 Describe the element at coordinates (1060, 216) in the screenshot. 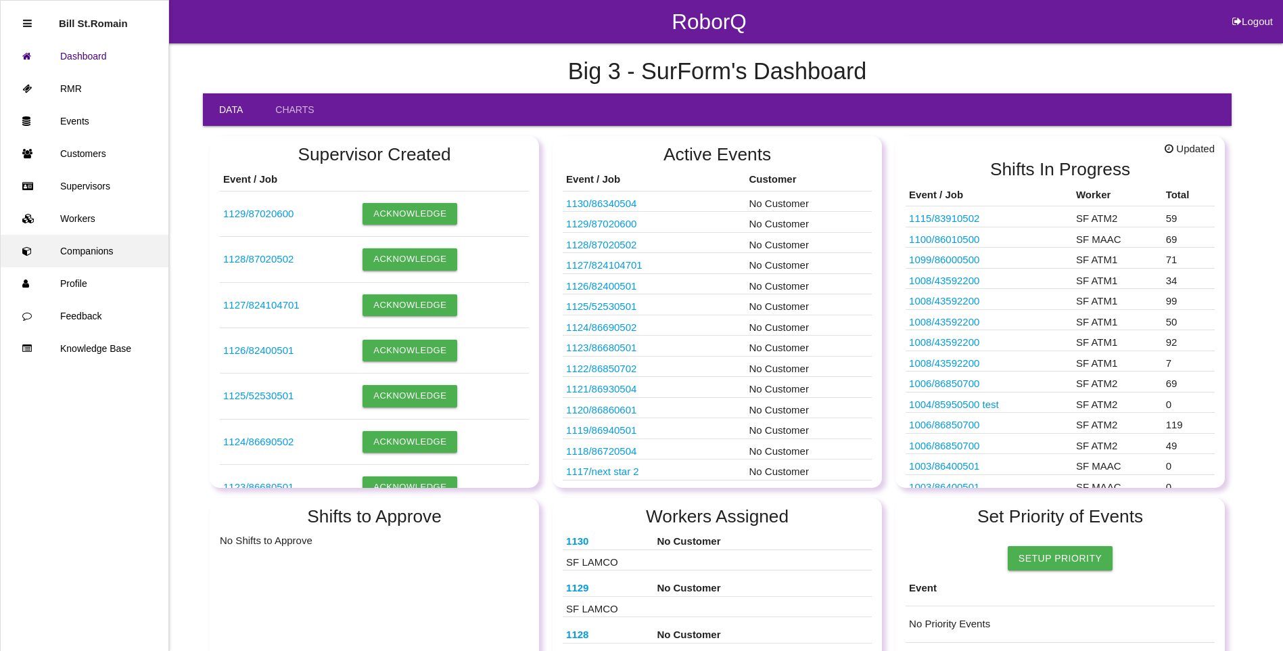

I see `tr: D1016648R03 ATK M865 PROJECTILE TRAY` at that location.